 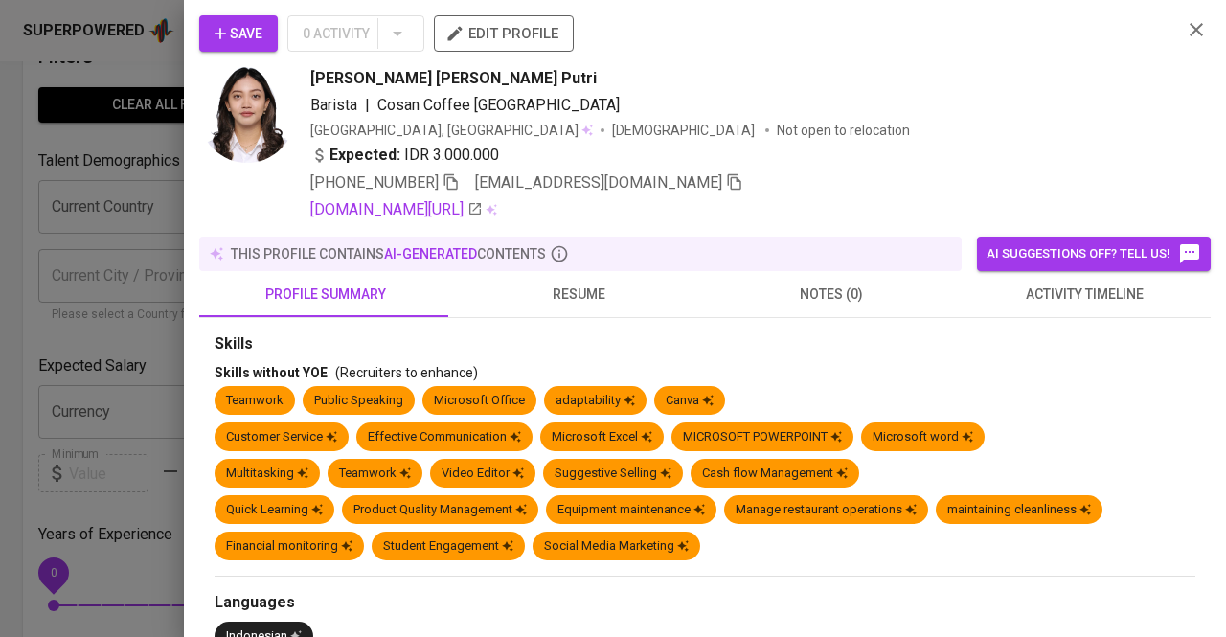 I want to click on div: Languages, so click(x=705, y=602).